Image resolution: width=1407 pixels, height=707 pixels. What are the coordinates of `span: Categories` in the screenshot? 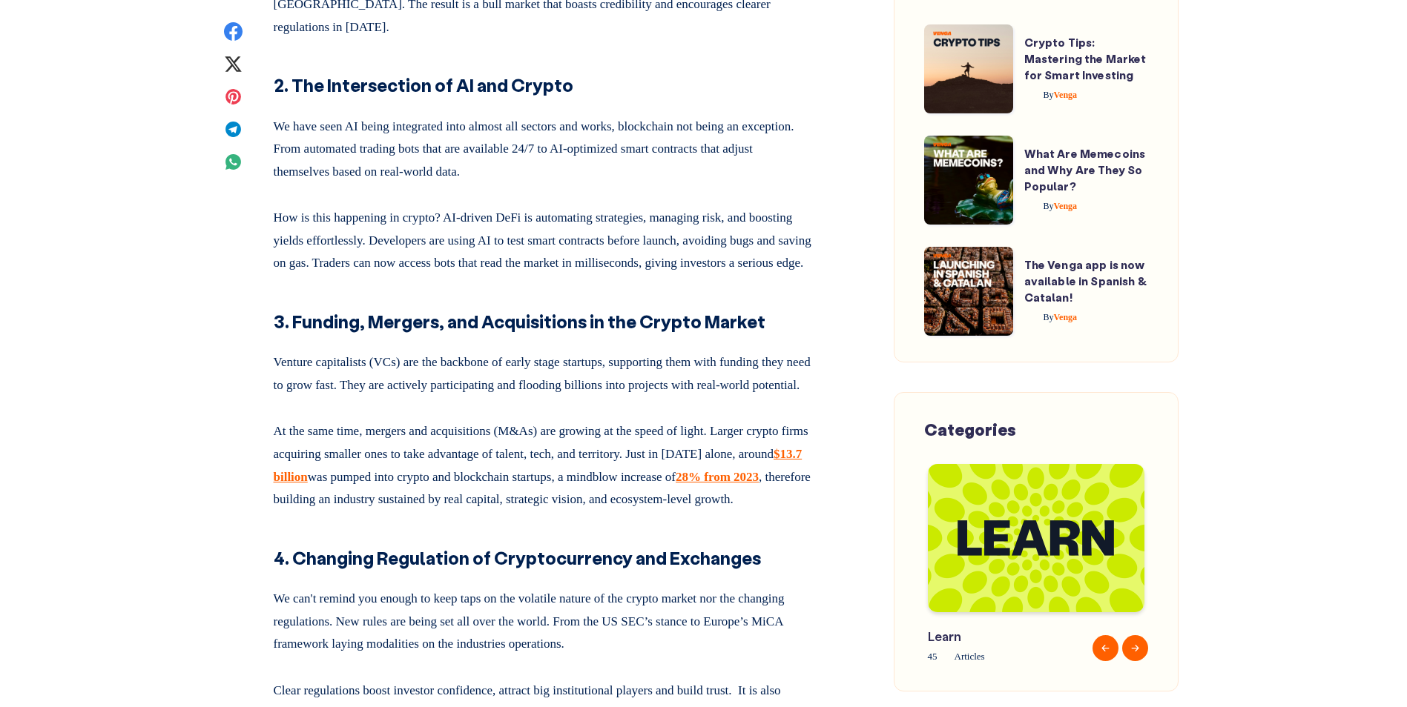 It's located at (970, 429).